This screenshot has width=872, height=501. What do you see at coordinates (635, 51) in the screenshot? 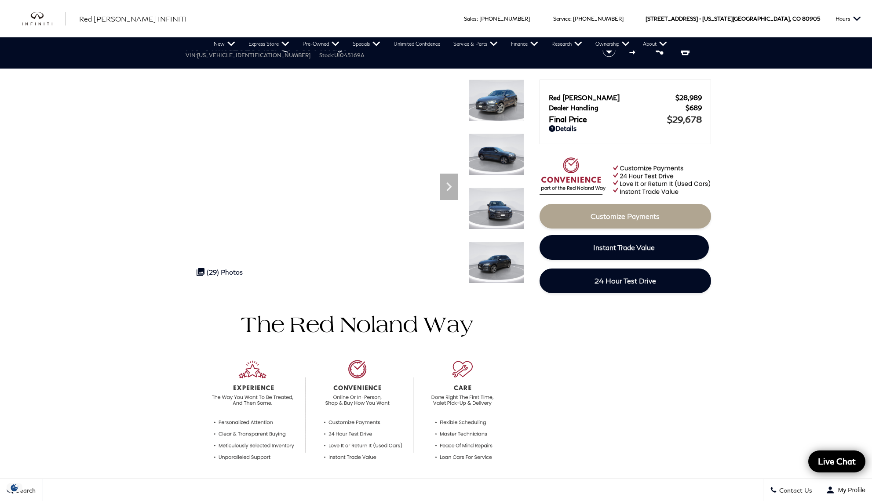
I see `button: Compare Vehicle` at bounding box center [635, 51].